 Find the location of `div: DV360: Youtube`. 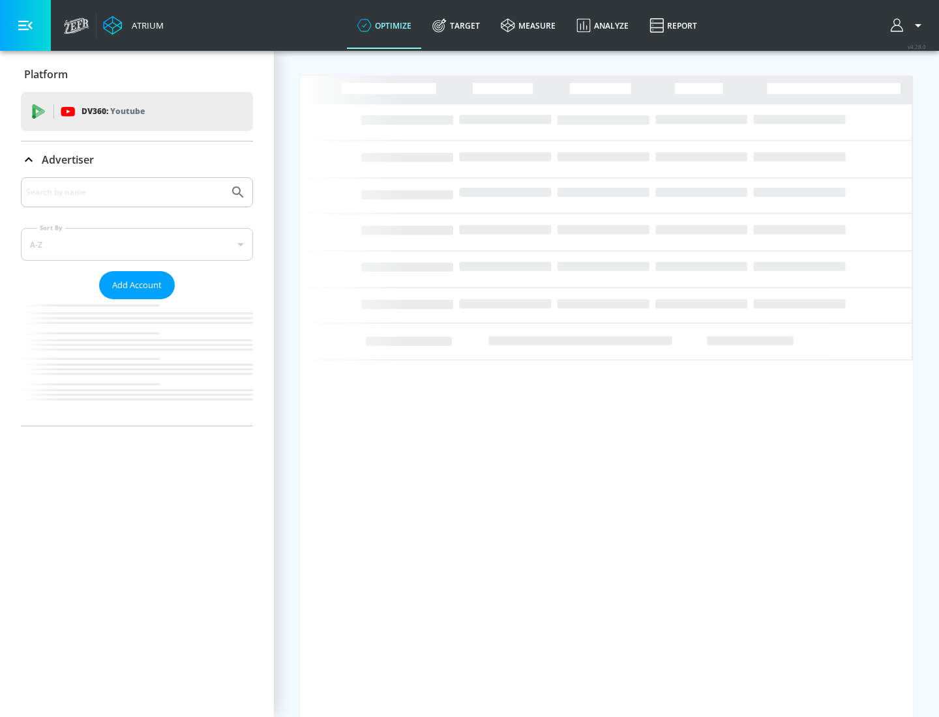

div: DV360: Youtube is located at coordinates (137, 112).